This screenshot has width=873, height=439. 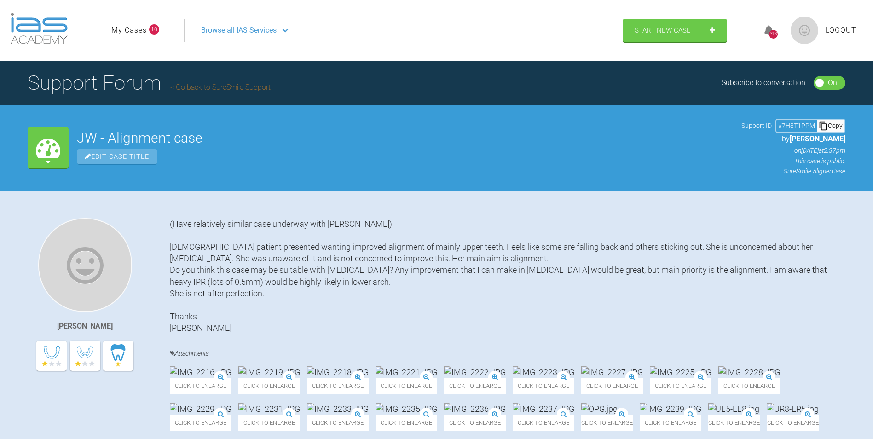 I want to click on span: Logout, so click(x=840, y=30).